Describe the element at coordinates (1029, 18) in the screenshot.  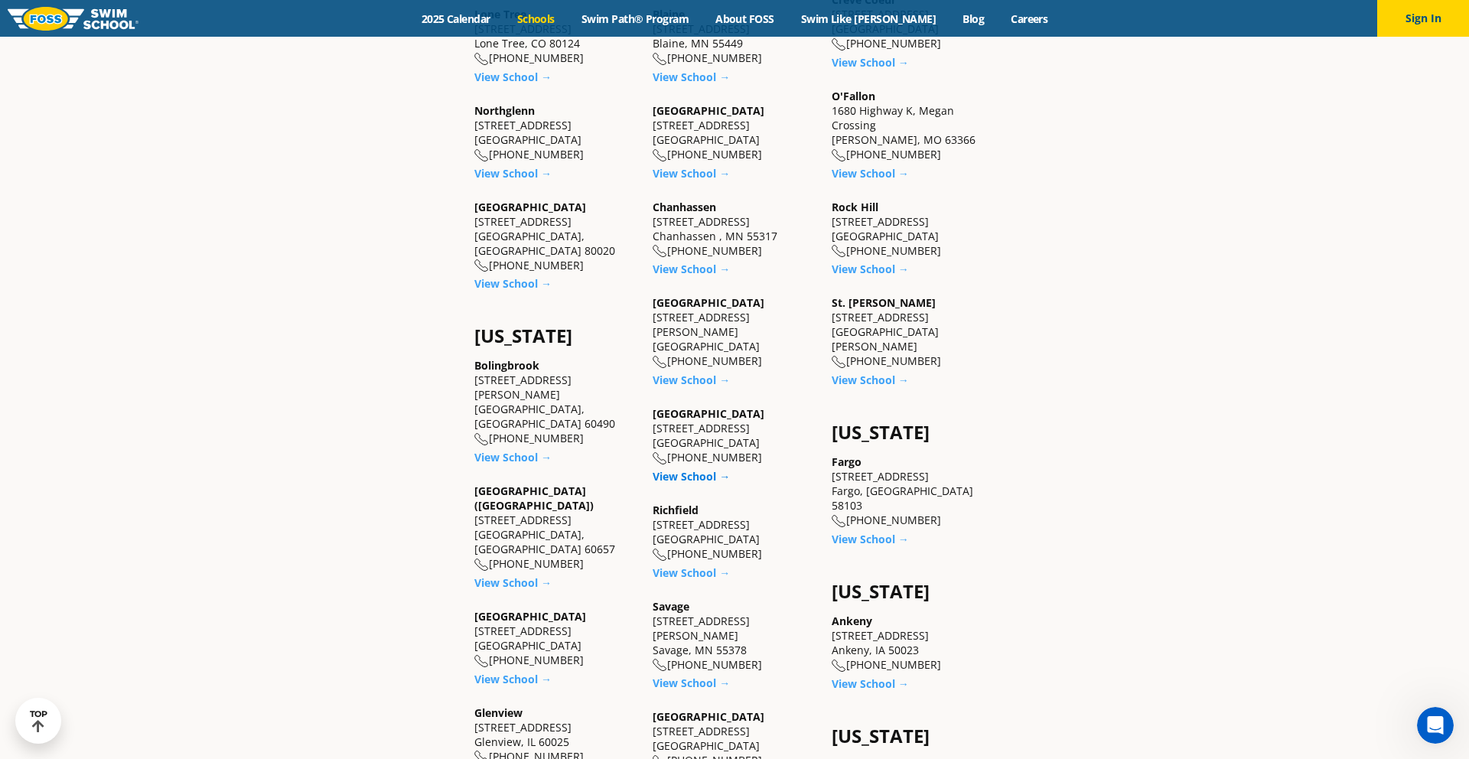
I see `a: Careers` at that location.